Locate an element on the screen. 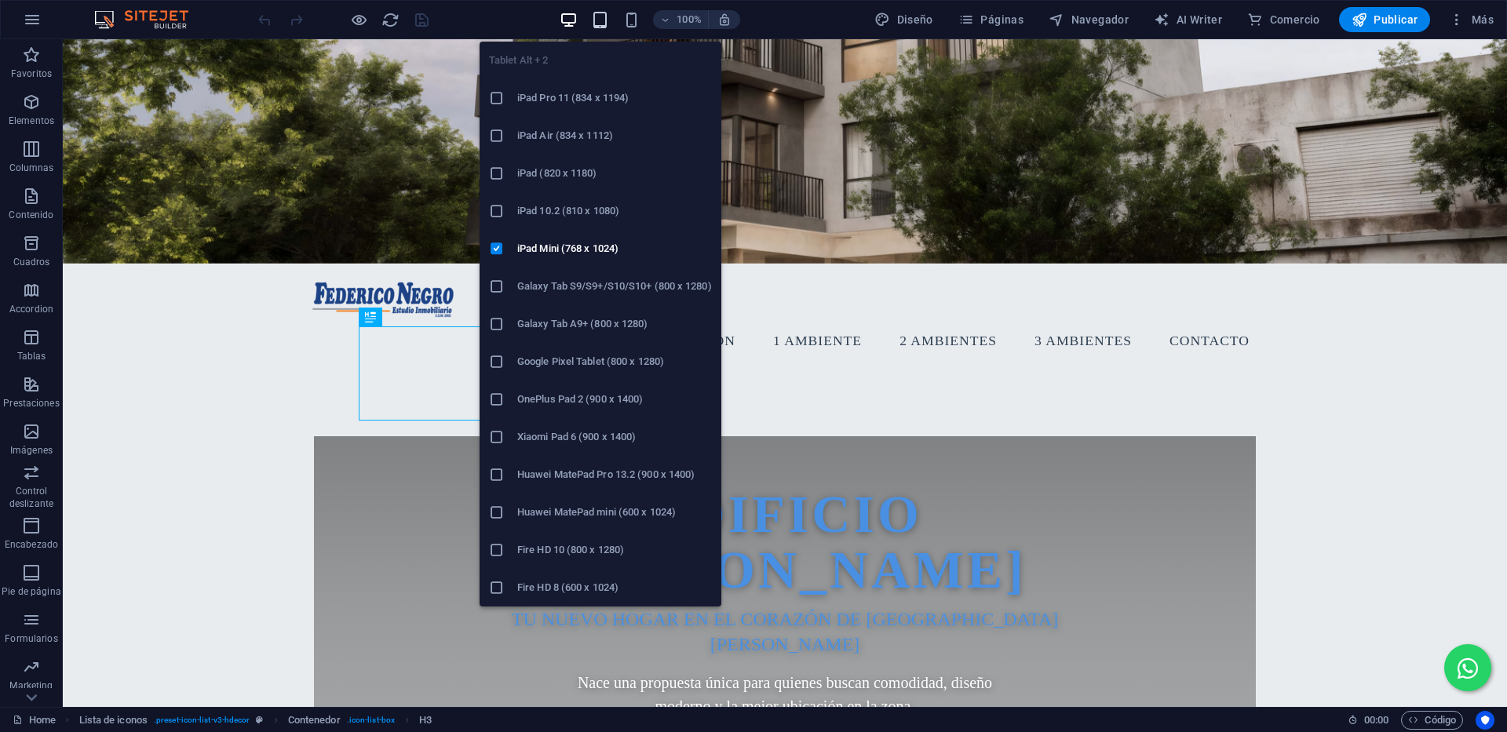 This screenshot has height=732, width=1507. i: Volver a cargar página is located at coordinates (390, 20).